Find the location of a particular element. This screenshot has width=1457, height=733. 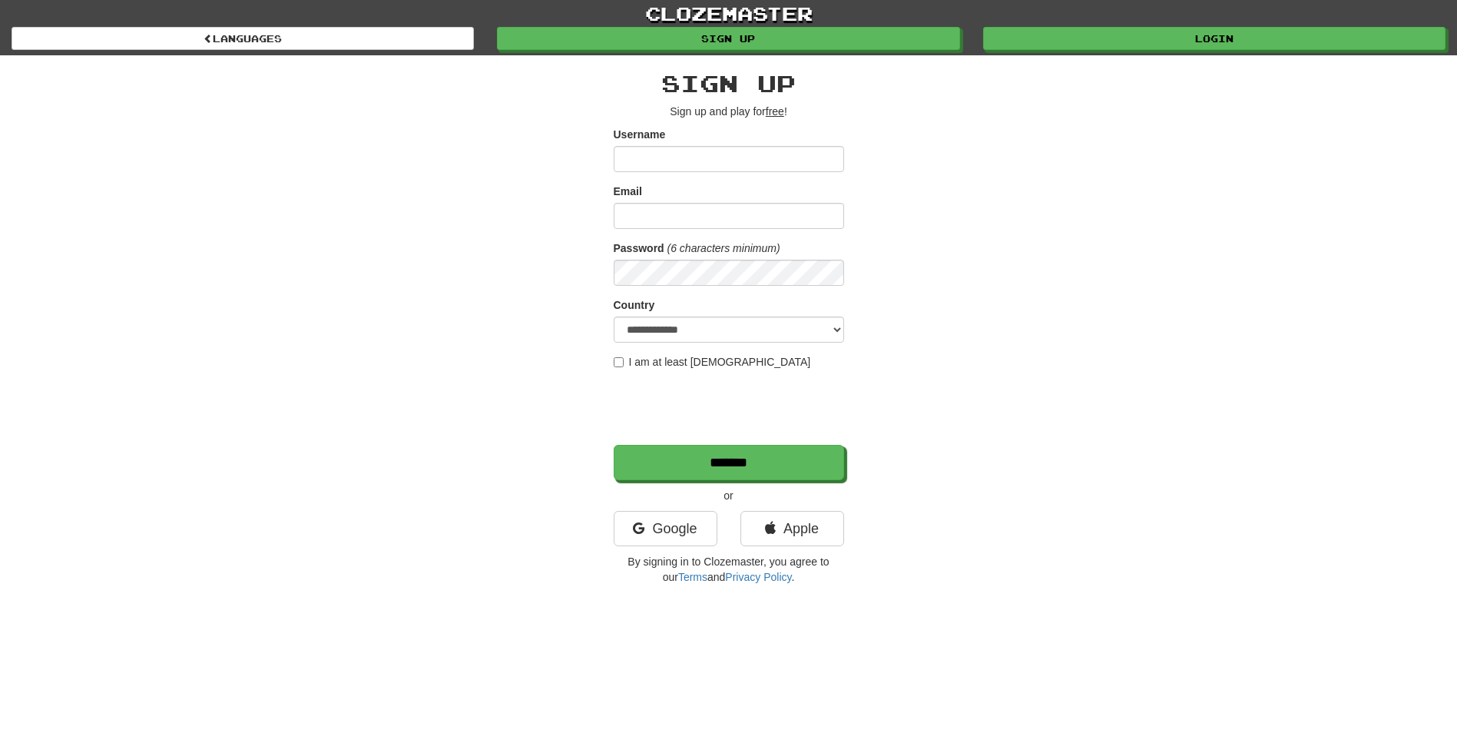

a: Login is located at coordinates (1214, 38).